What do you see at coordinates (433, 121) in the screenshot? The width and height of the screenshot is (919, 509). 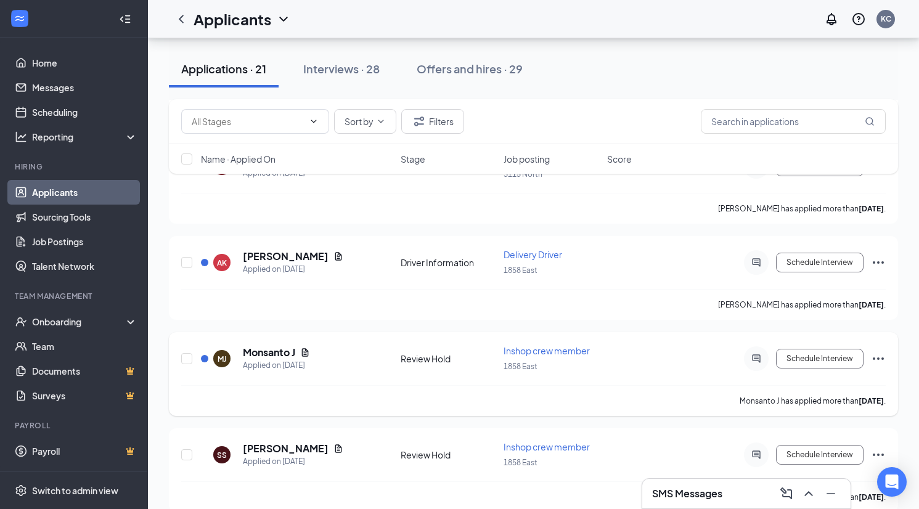 I see `button: Filter Filters` at bounding box center [433, 121].